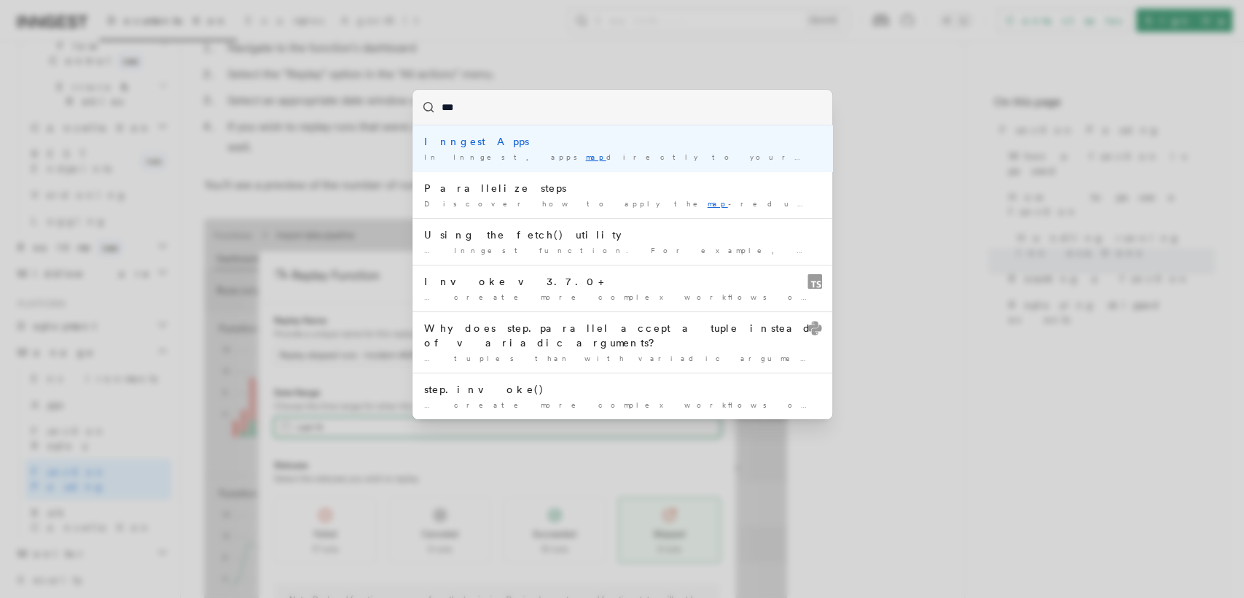 The image size is (1244, 598). I want to click on div: … create more complex workflows or -reduce type jobs. This …, so click(623, 405).